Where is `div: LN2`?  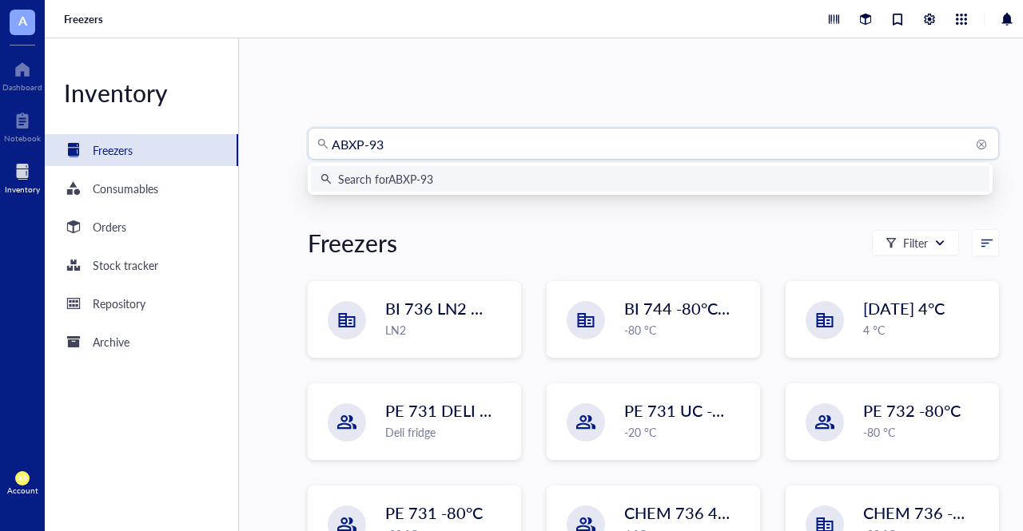 div: LN2 is located at coordinates (447, 330).